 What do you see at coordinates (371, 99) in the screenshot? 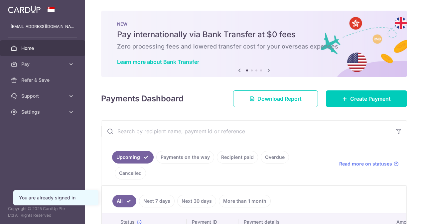
I see `span: Create Payment` at bounding box center [371, 99].